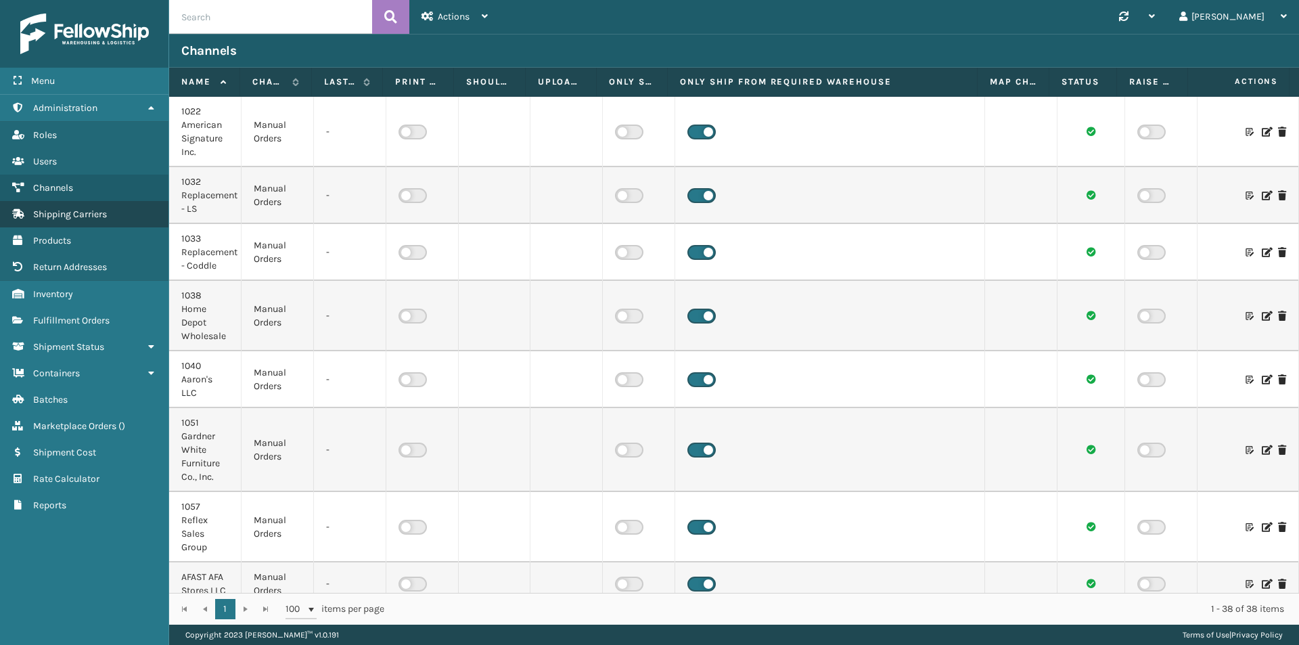 The image size is (1299, 645). Describe the element at coordinates (1152, 82) in the screenshot. I see `label: Raise Error On Related FO` at that location.